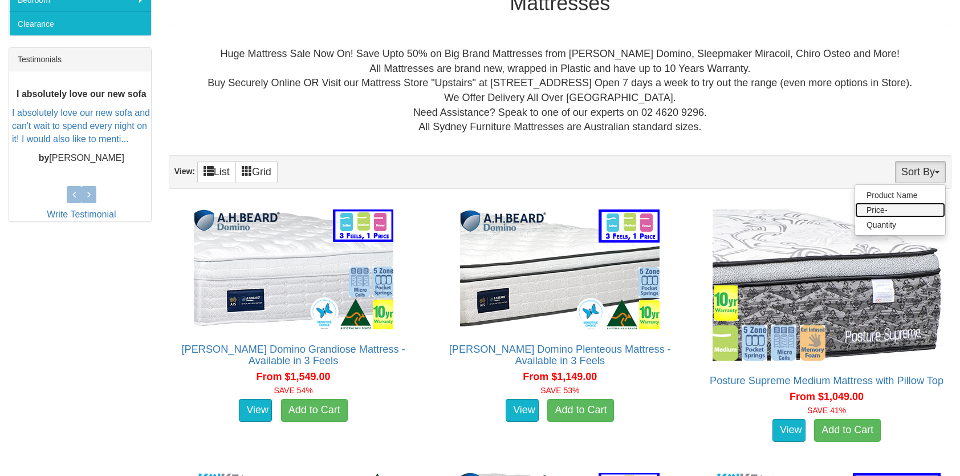 Image resolution: width=960 pixels, height=476 pixels. What do you see at coordinates (80, 23) in the screenshot?
I see `a: Clearance` at bounding box center [80, 23].